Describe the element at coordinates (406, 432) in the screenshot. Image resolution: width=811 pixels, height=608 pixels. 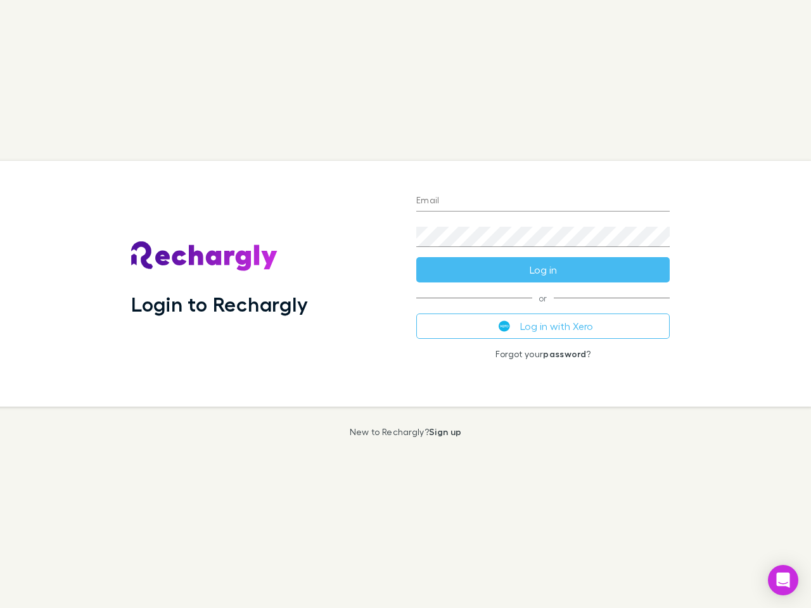
I see `p: New to Rechargly?` at that location.